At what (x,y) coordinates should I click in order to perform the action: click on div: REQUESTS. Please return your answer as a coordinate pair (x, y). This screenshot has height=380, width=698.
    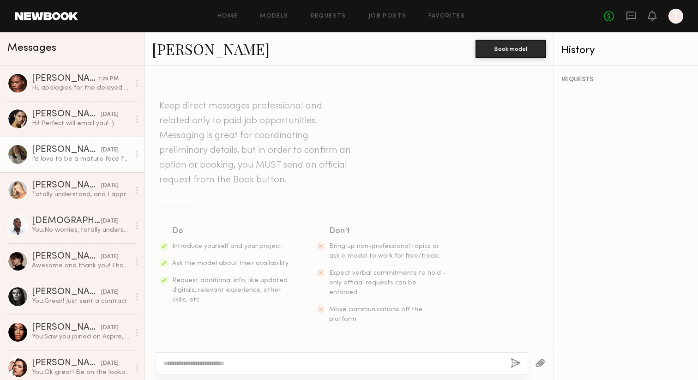
    Looking at the image, I should click on (626, 80).